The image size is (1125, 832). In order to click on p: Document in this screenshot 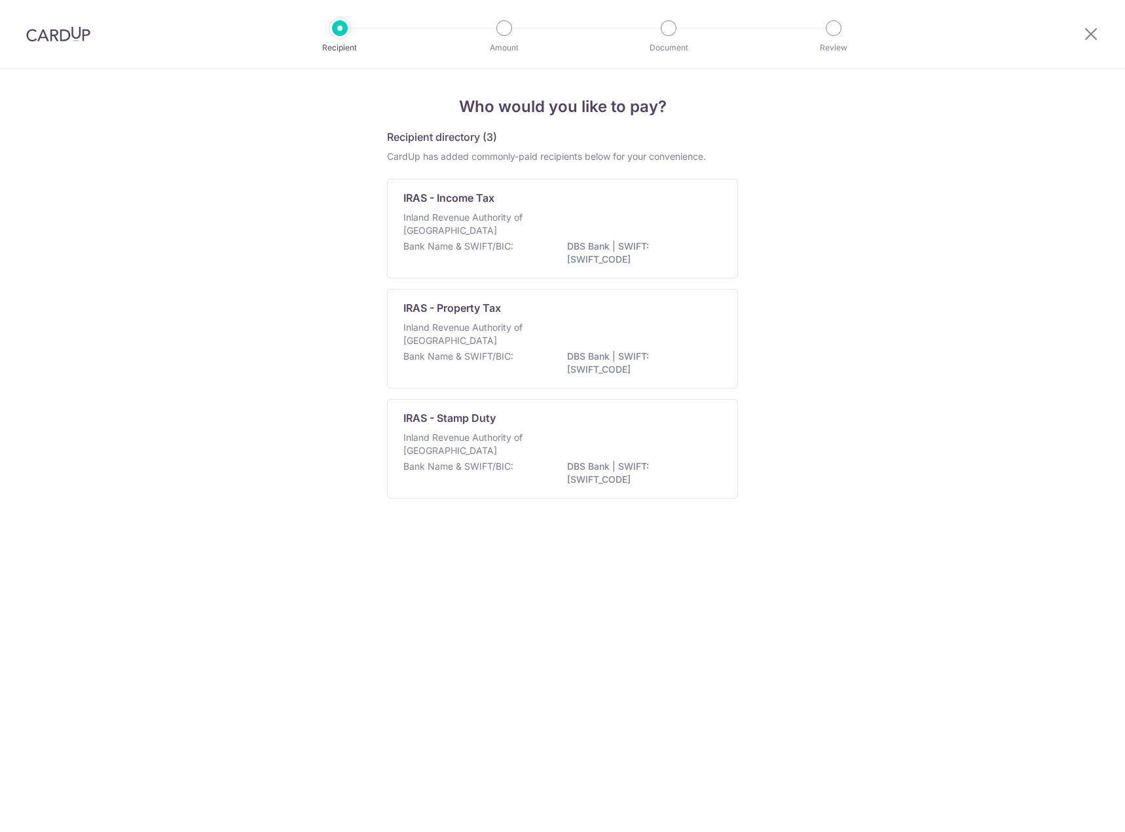, I will do `click(669, 48)`.